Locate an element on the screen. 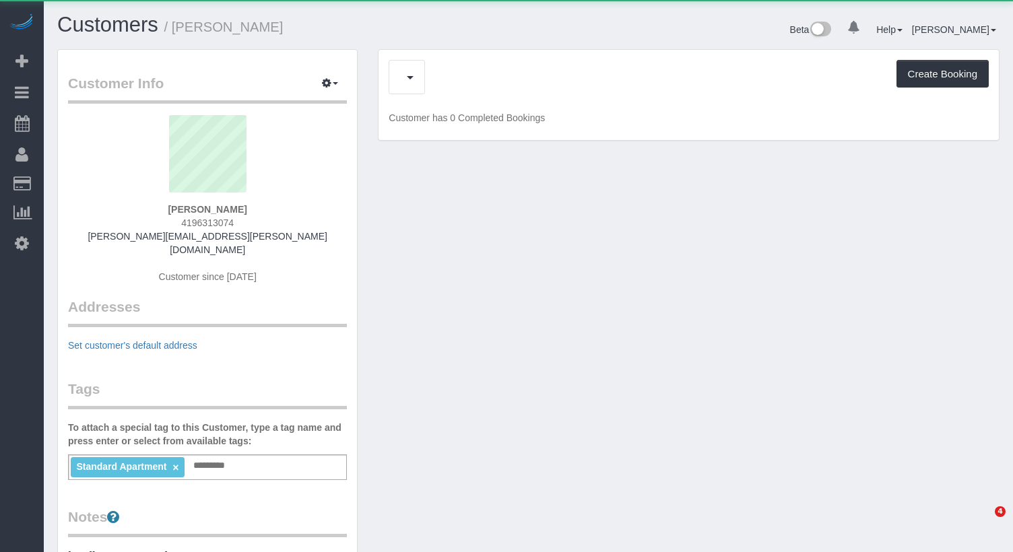 This screenshot has height=552, width=1013. span: 4 is located at coordinates (1000, 512).